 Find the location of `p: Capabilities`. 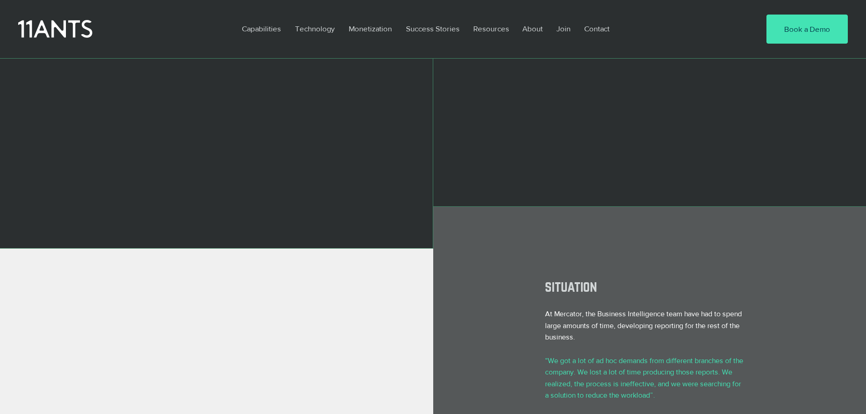

p: Capabilities is located at coordinates (261, 29).